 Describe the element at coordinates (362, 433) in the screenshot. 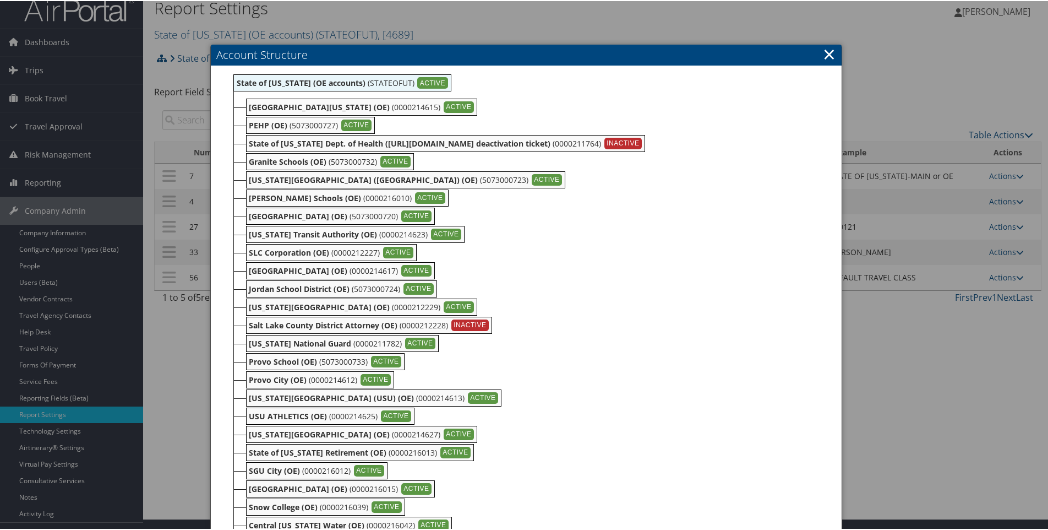

I see `div: (0000214627)` at that location.